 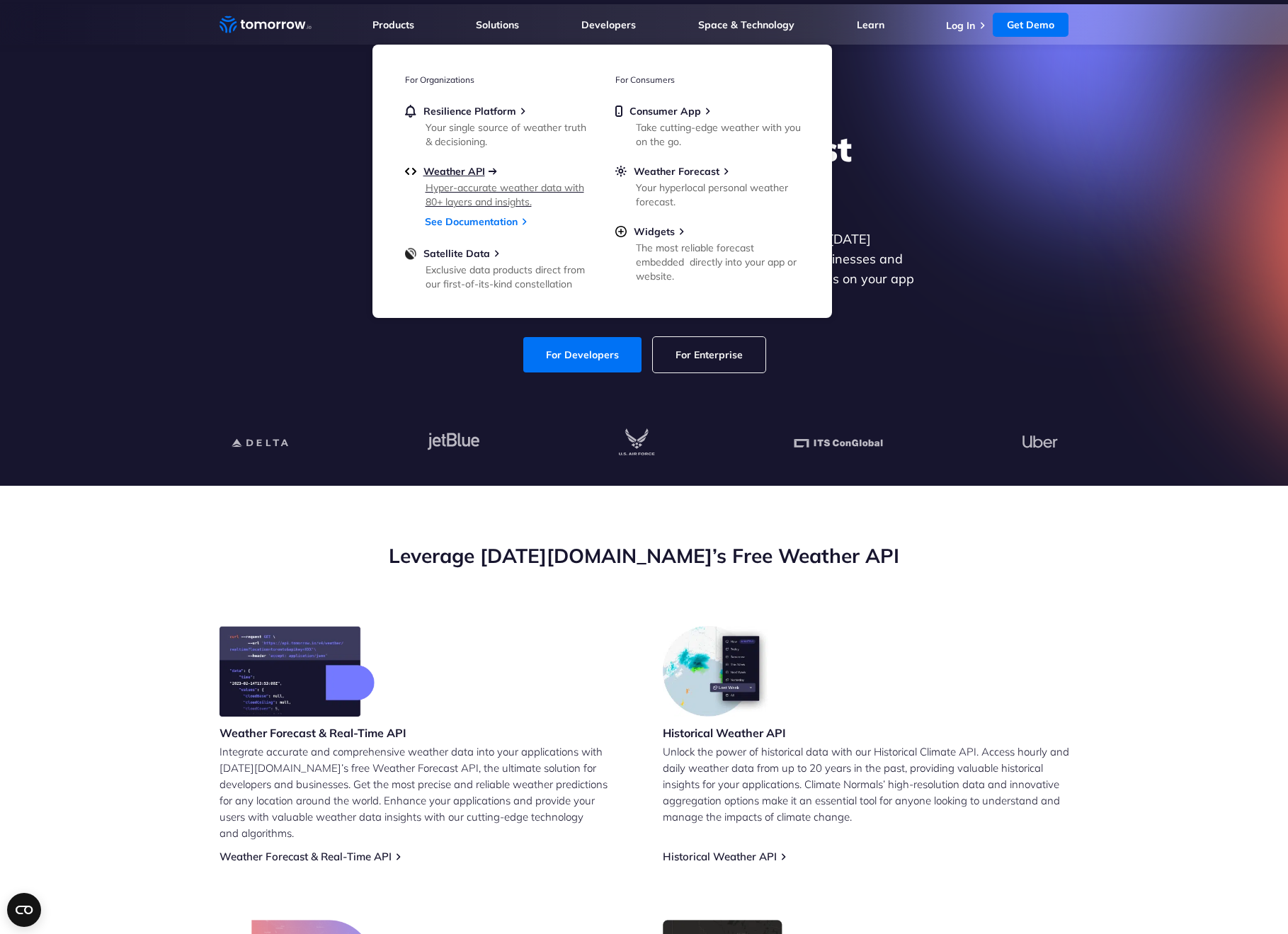 I want to click on a: Solutions, so click(x=497, y=25).